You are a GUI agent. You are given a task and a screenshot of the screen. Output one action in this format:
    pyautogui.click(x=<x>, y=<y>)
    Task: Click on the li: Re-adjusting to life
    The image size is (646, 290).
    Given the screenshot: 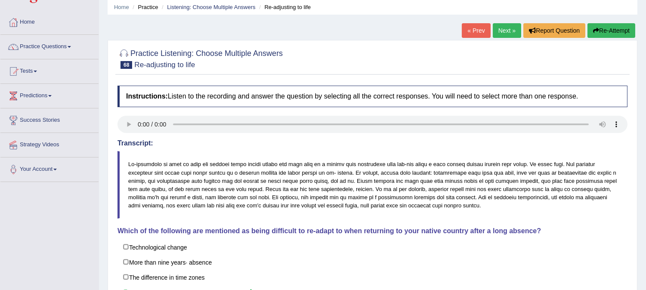 What is the action you would take?
    pyautogui.click(x=284, y=7)
    